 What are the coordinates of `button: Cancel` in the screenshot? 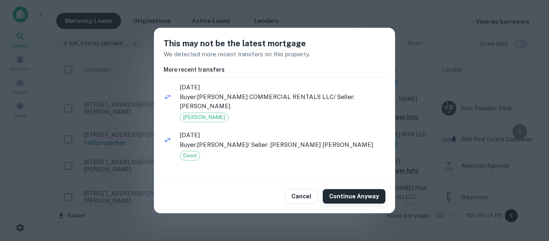 It's located at (302, 196).